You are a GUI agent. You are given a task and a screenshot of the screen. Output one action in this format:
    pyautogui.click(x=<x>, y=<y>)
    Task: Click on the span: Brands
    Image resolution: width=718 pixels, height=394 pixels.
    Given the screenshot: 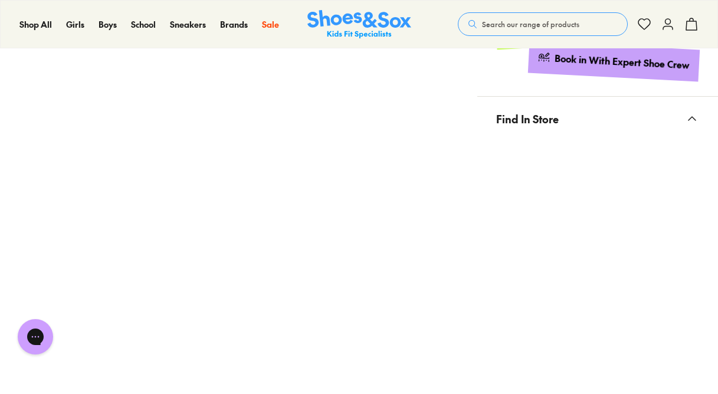 What is the action you would take?
    pyautogui.click(x=234, y=24)
    